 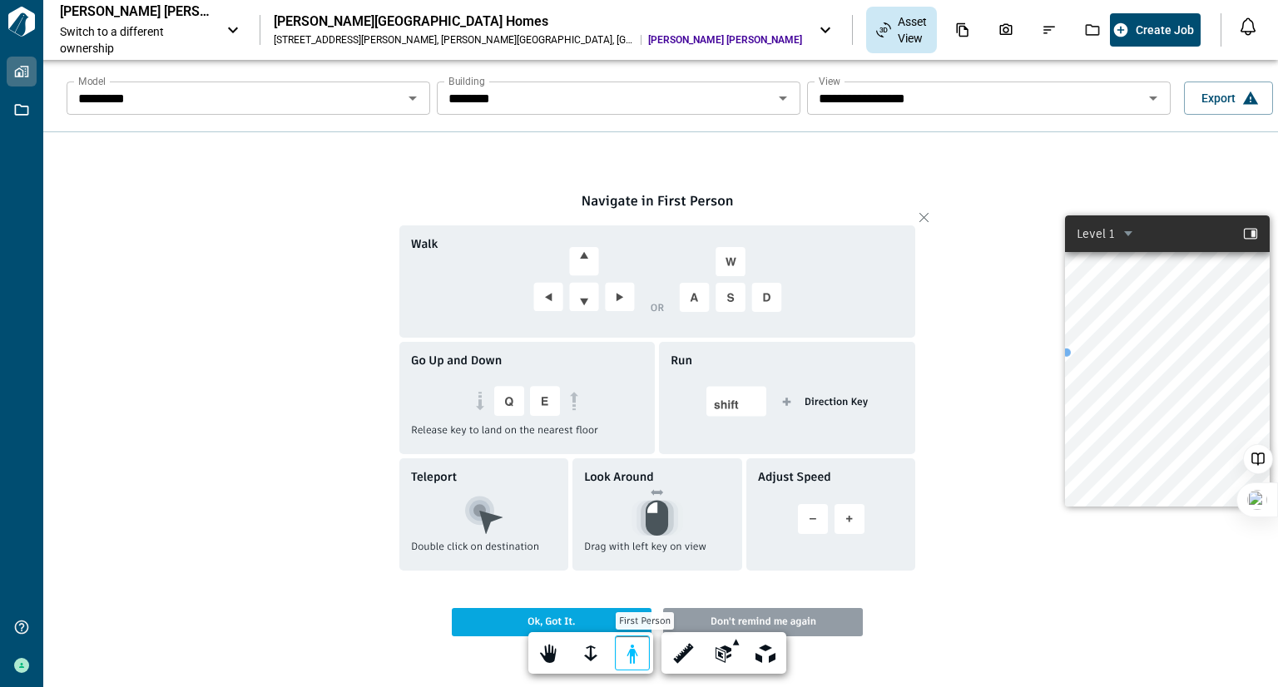 I want to click on button: Create Job, so click(x=1155, y=30).